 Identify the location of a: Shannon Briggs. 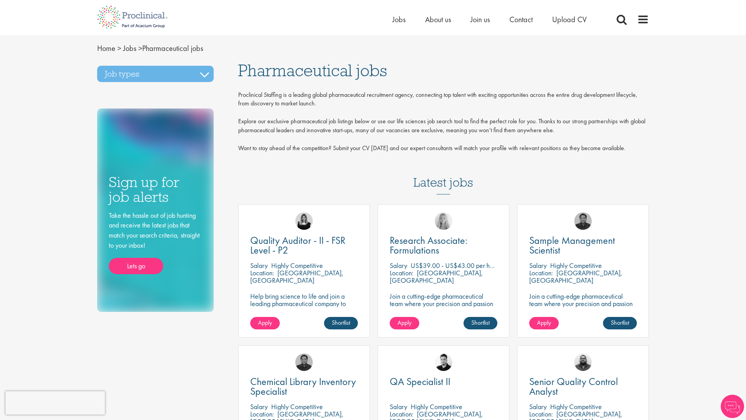
(443, 221).